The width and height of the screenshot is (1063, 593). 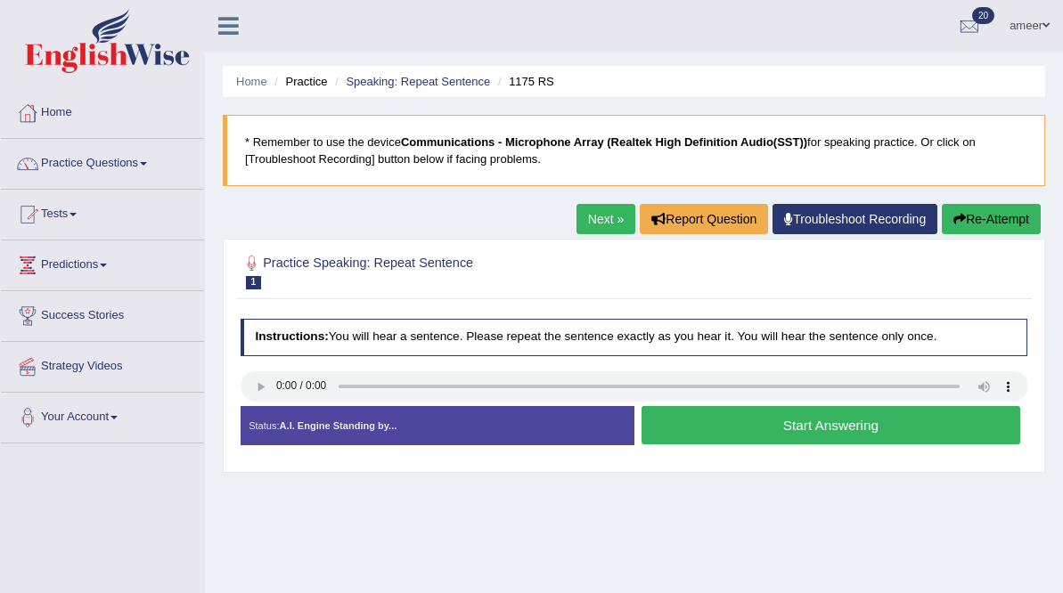 I want to click on a: Strategy Videos, so click(x=102, y=364).